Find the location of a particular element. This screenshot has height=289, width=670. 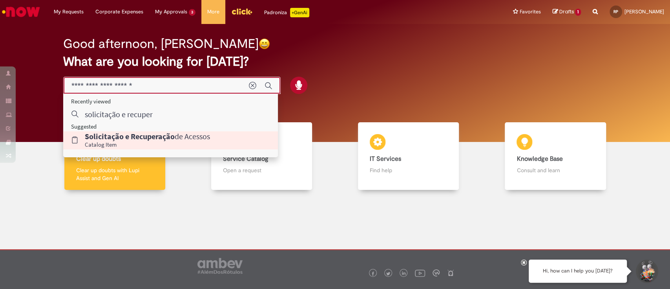

div: Padroniza is located at coordinates (287, 13).